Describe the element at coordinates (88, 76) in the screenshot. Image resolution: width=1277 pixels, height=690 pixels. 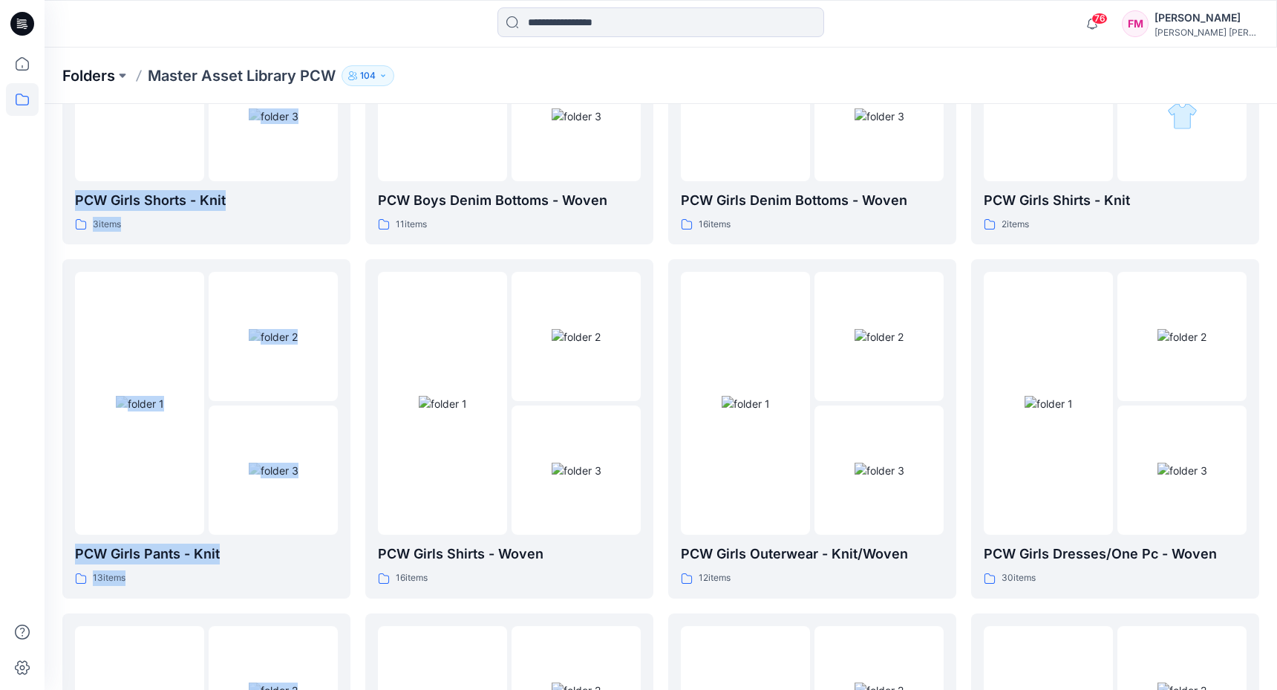
I see `a: Folders` at that location.